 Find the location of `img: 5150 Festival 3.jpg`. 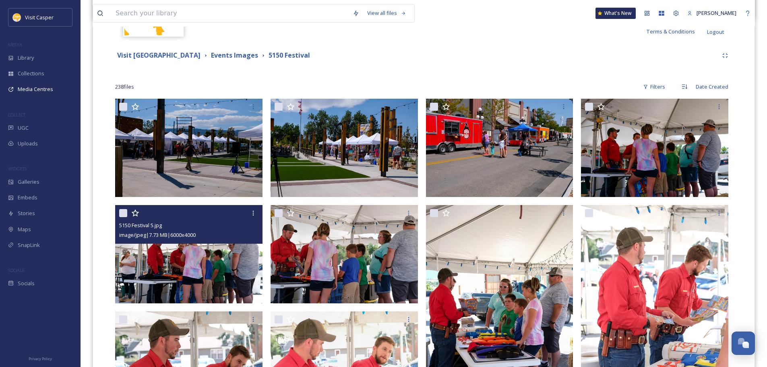

img: 5150 Festival 3.jpg is located at coordinates (499, 148).